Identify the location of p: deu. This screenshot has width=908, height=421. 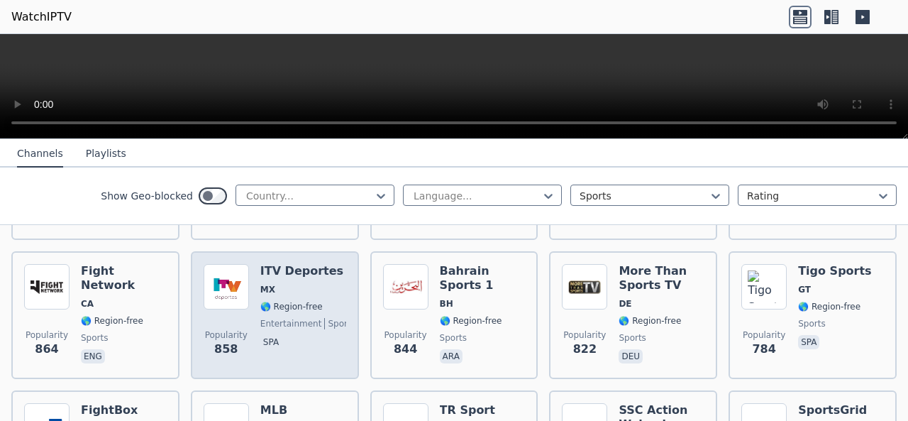
(631, 356).